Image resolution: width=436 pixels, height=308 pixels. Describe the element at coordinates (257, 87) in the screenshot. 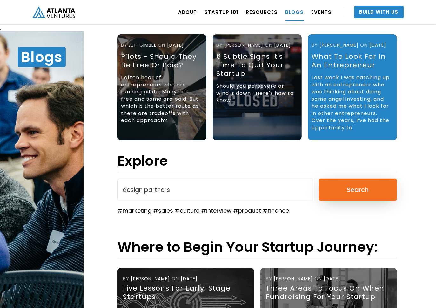

I see `img: 6 Subtle Signs It's Time To Quit Your Startup` at that location.